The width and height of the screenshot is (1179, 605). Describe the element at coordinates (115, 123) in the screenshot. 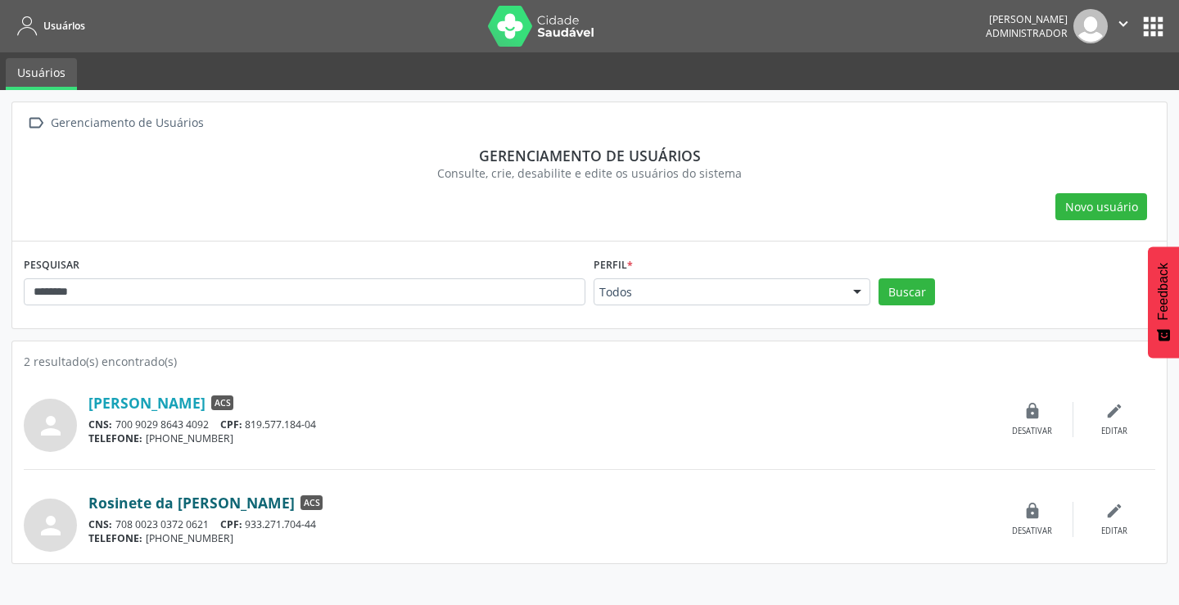

I see `a:  Gerenciamento de Usuários` at that location.